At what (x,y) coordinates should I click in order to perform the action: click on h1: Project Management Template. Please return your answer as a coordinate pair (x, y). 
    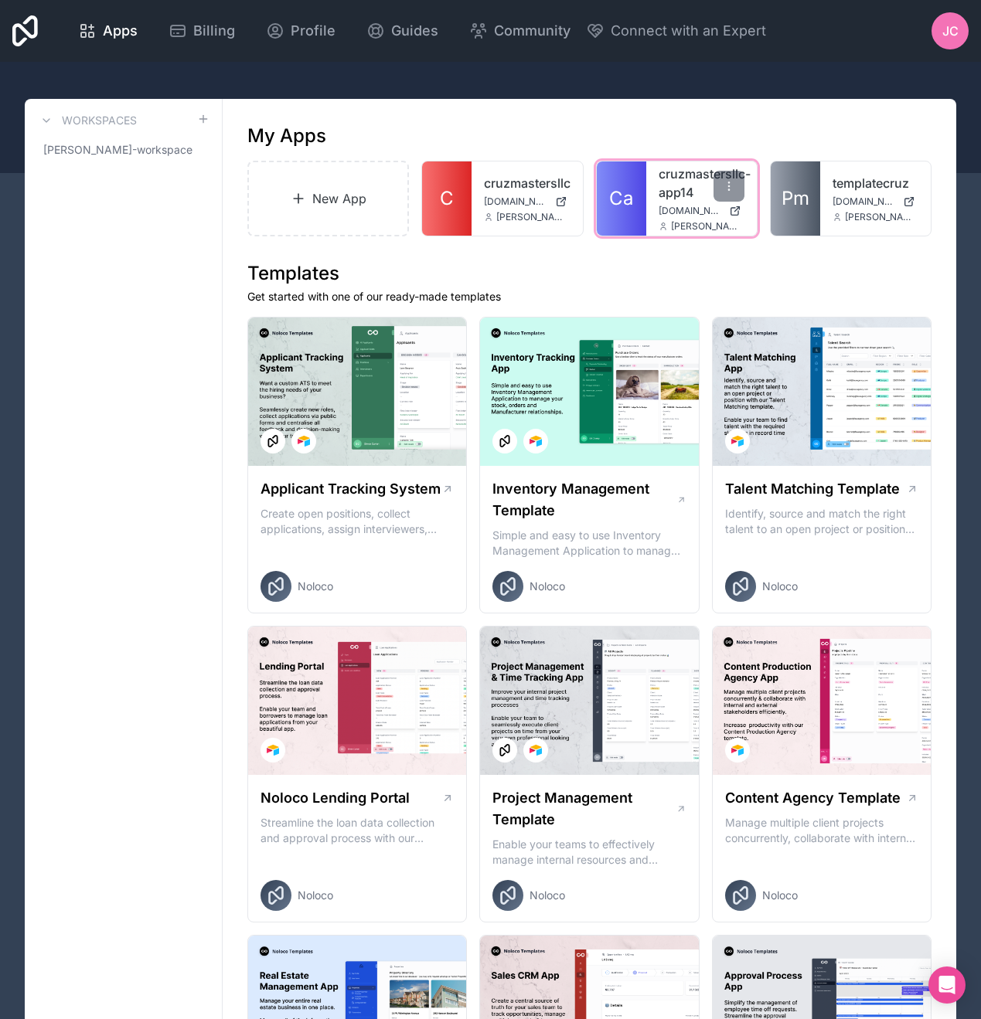
    Looking at the image, I should click on (583, 809).